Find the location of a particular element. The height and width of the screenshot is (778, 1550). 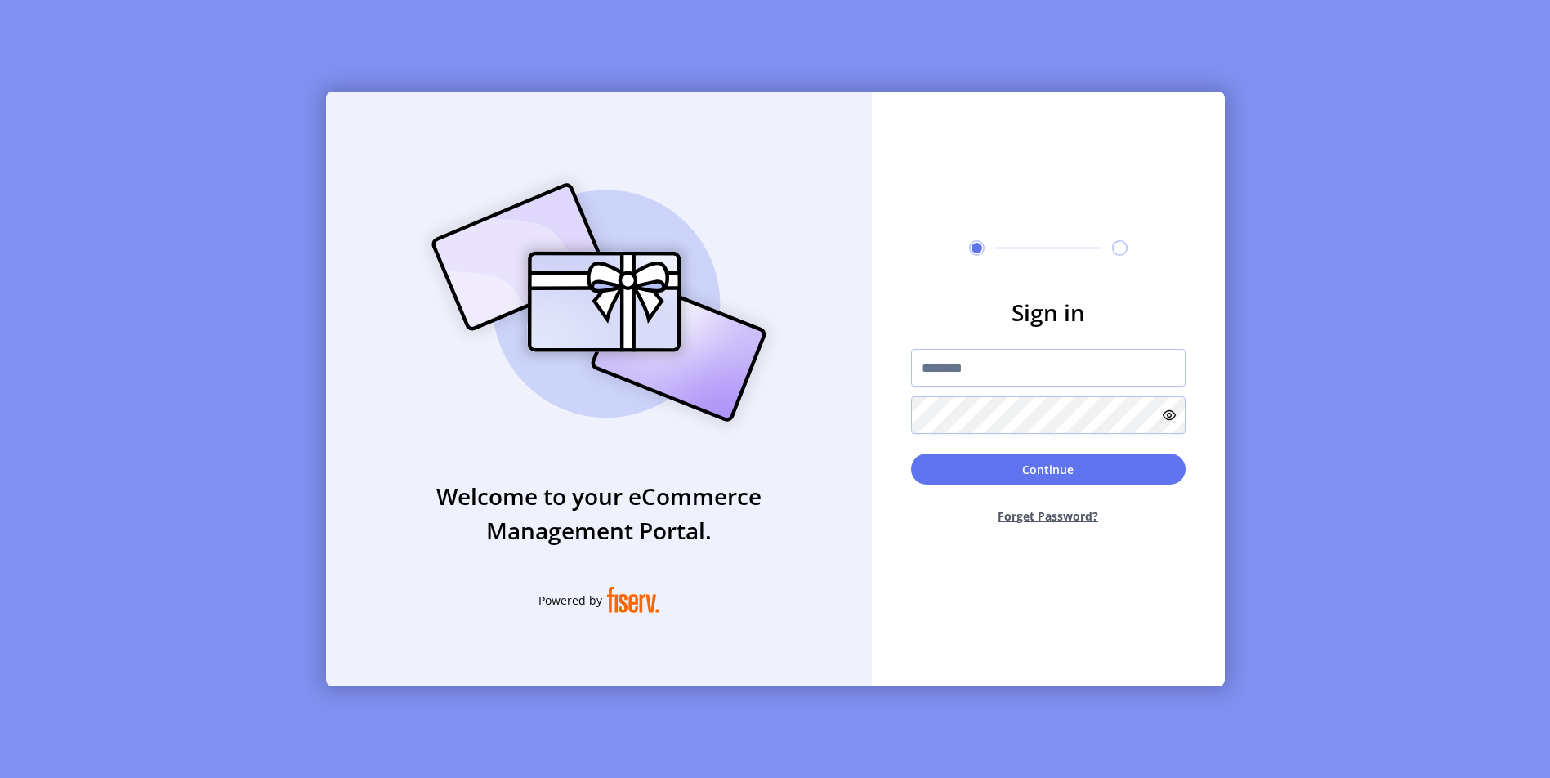

h3: Welcome to your eCommerce Management Portal. is located at coordinates (599, 513).